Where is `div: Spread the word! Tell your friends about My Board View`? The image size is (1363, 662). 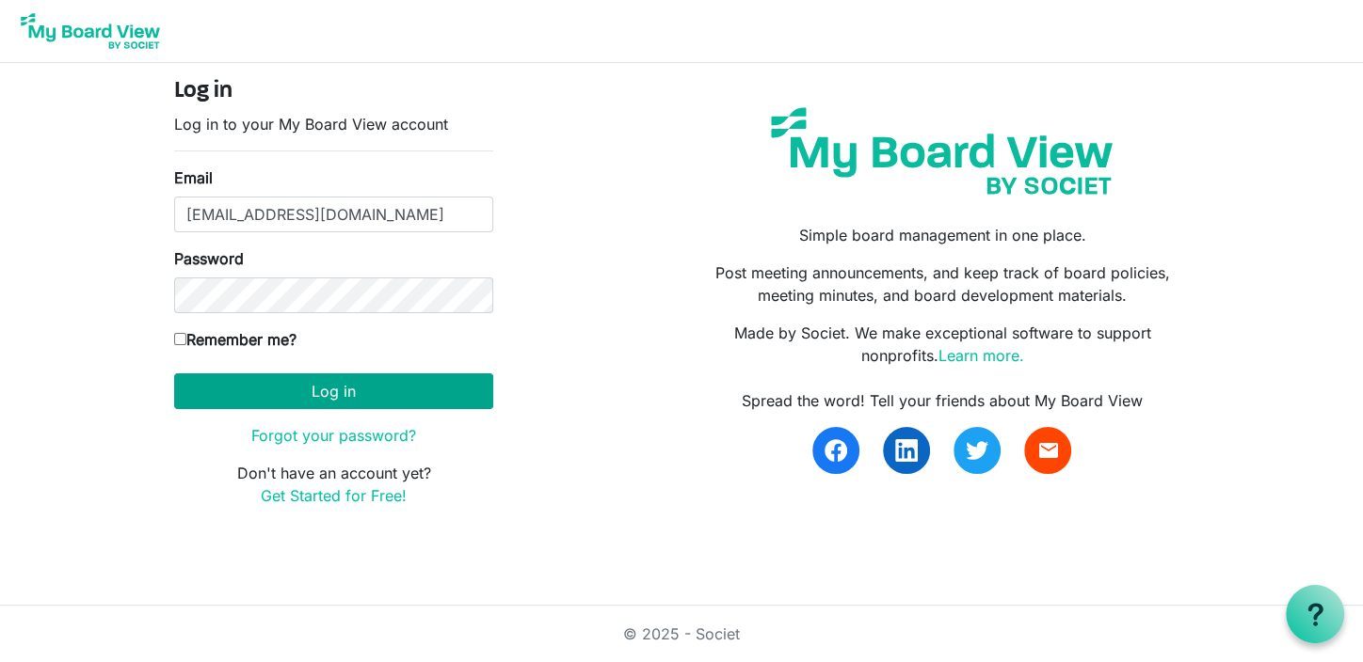
div: Spread the word! Tell your friends about My Board View is located at coordinates (942, 401).